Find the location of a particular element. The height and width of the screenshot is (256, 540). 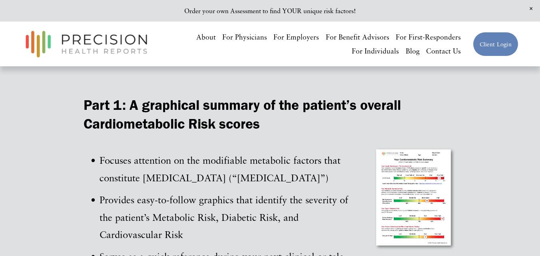

a: Contact Us is located at coordinates (443, 51).